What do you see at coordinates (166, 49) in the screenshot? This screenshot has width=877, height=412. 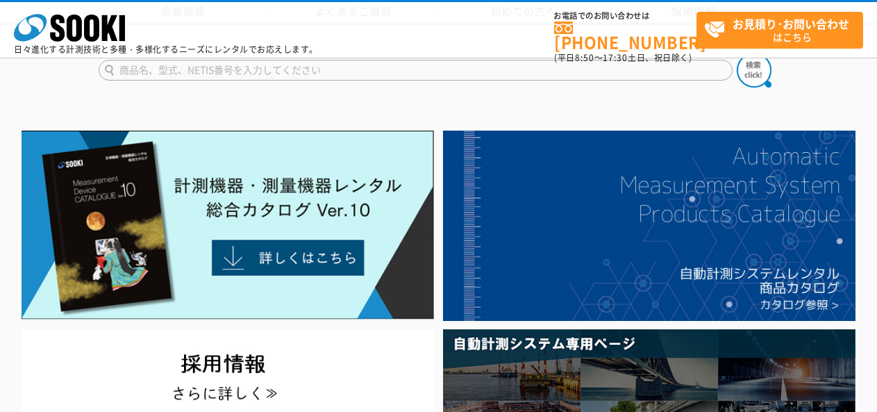 I see `p: 日々進化する計測技術と多種・多様化するニーズにレンタルでお応えします。` at bounding box center [166, 49].